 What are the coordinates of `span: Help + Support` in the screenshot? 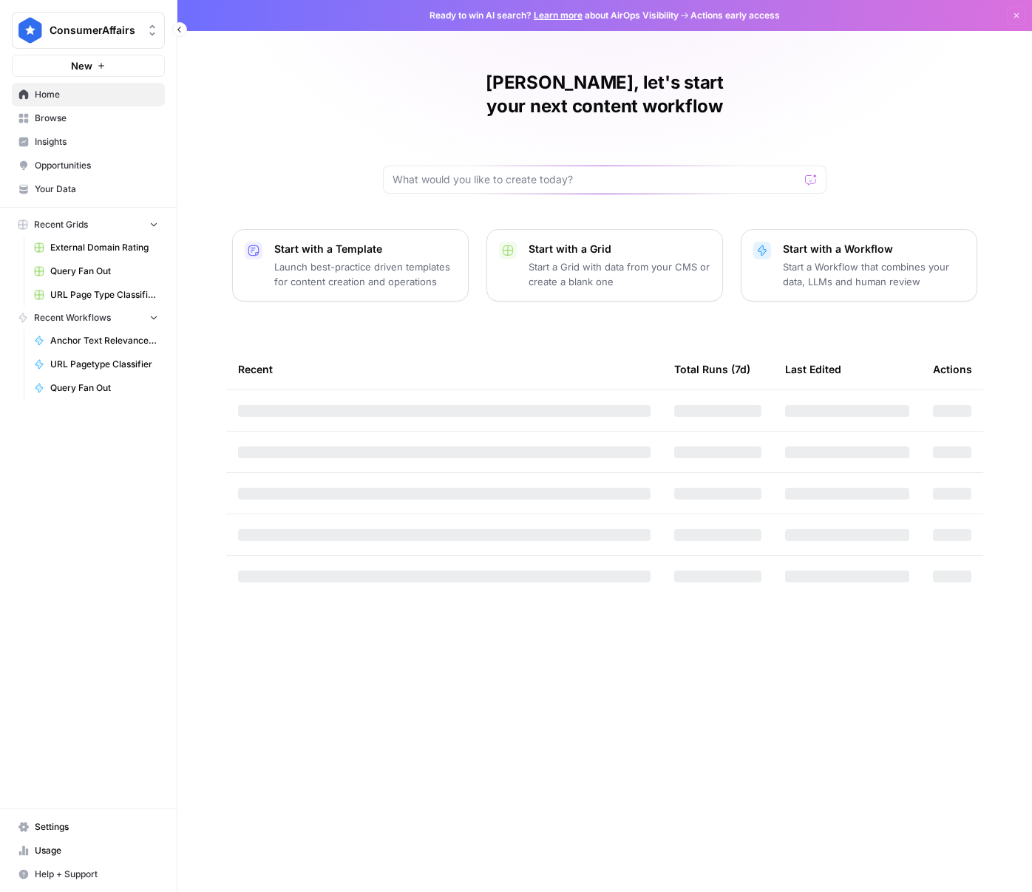 It's located at (96, 875).